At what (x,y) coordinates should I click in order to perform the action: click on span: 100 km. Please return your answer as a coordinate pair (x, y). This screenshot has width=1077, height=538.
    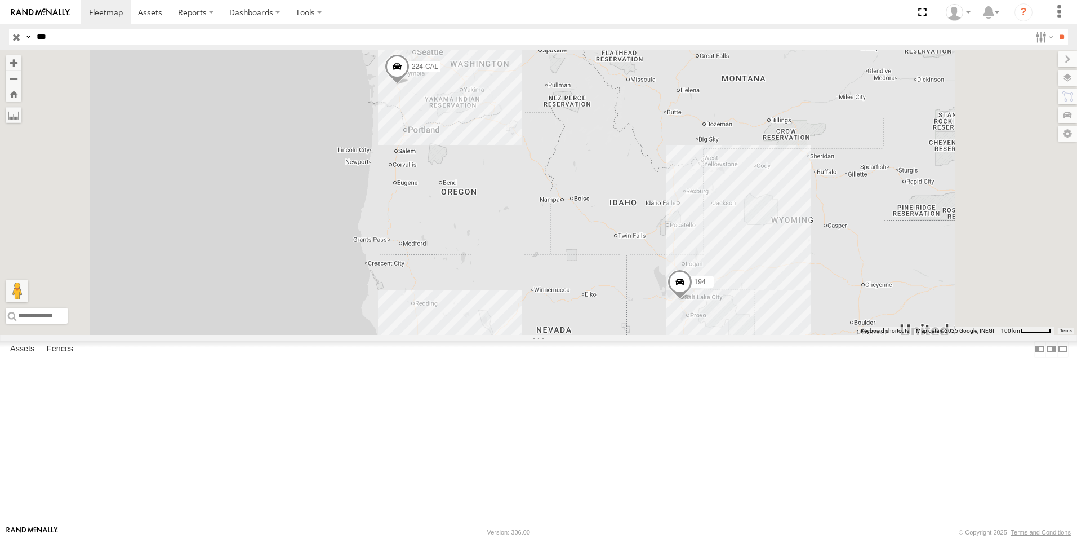
    Looking at the image, I should click on (1011, 330).